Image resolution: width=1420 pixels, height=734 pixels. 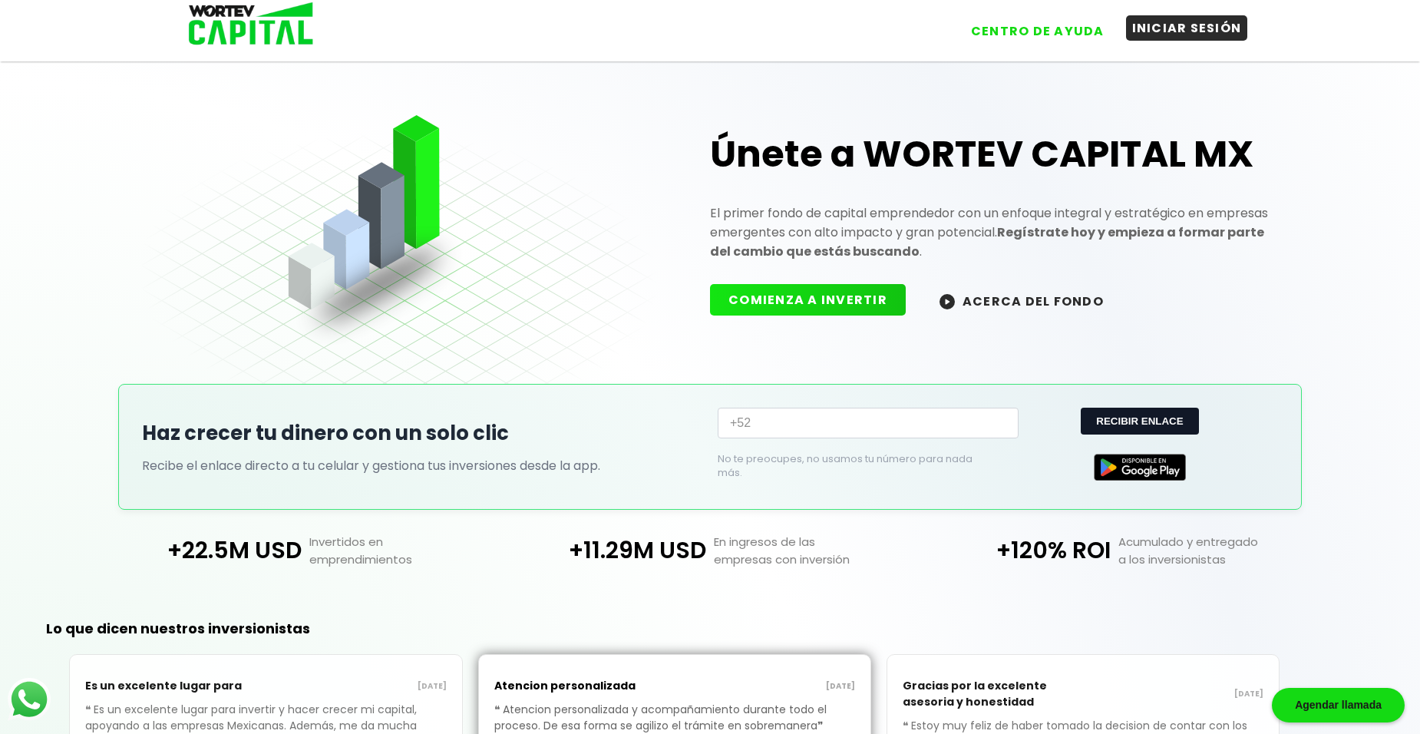 What do you see at coordinates (1011, 550) in the screenshot?
I see `p: +120% ROI` at bounding box center [1011, 550].